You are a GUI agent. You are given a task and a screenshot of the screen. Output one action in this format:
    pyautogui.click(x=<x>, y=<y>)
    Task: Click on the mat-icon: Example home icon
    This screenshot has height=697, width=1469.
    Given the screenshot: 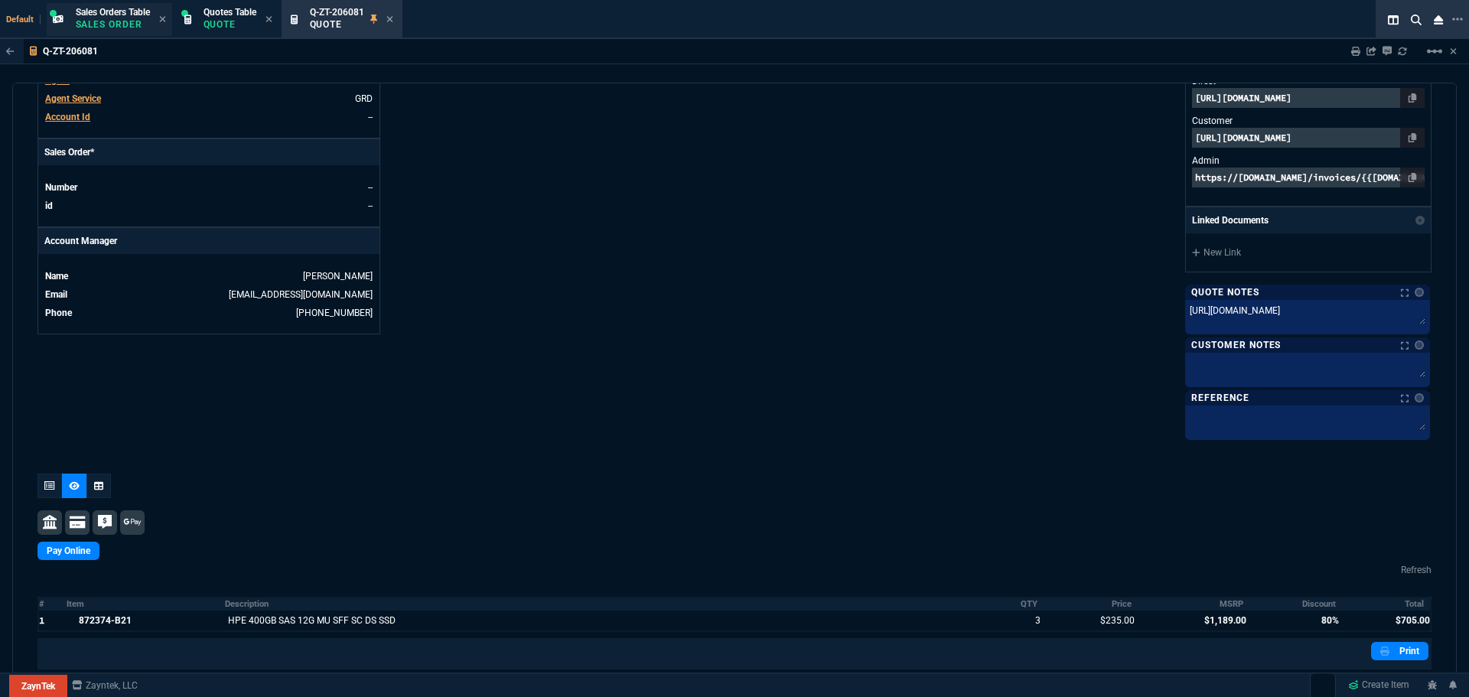 What is the action you would take?
    pyautogui.click(x=1435, y=51)
    